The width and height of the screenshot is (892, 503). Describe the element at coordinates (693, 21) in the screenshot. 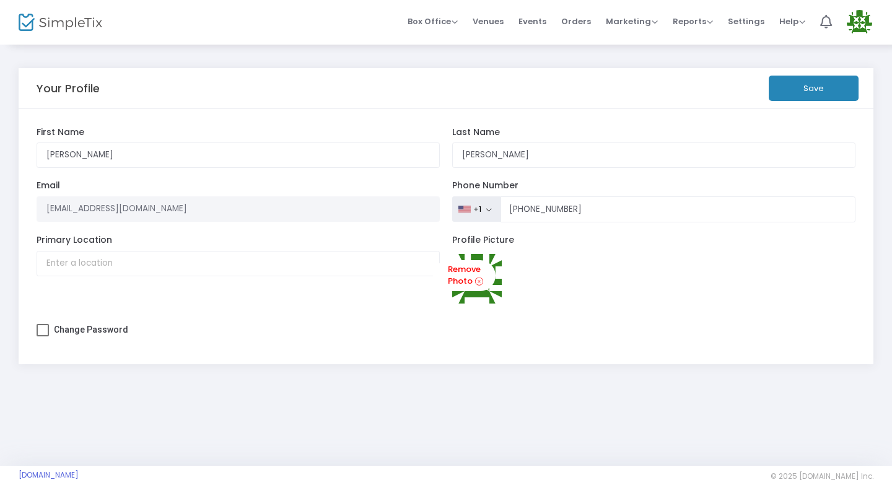

I see `span: Reports` at that location.